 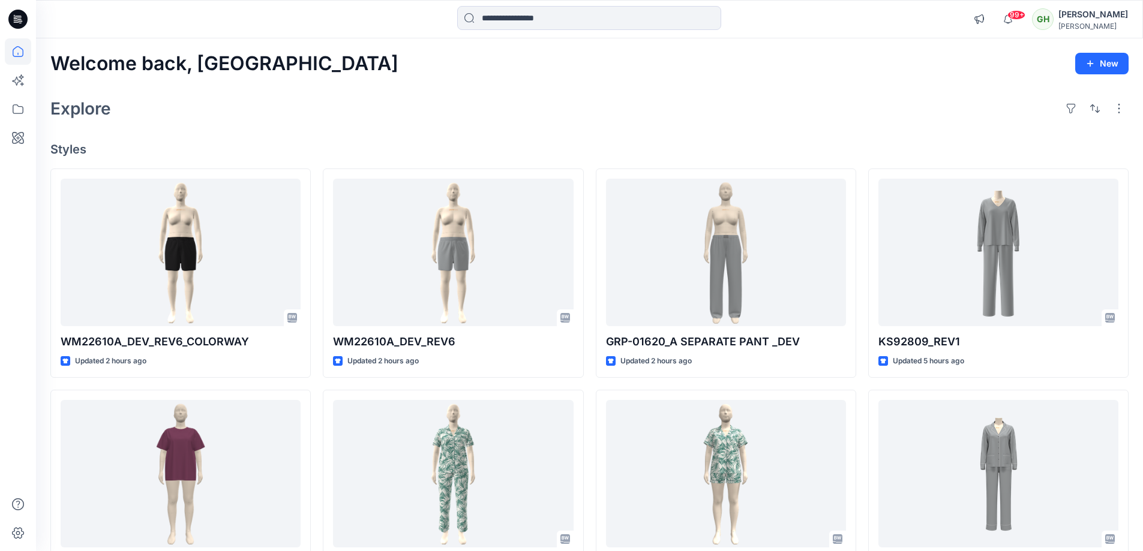 What do you see at coordinates (928, 361) in the screenshot?
I see `p: Updated 5 hours ago` at bounding box center [928, 361].